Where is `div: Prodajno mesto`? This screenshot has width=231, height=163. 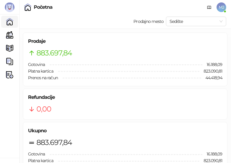
div: Prodajno mesto is located at coordinates (149, 21).